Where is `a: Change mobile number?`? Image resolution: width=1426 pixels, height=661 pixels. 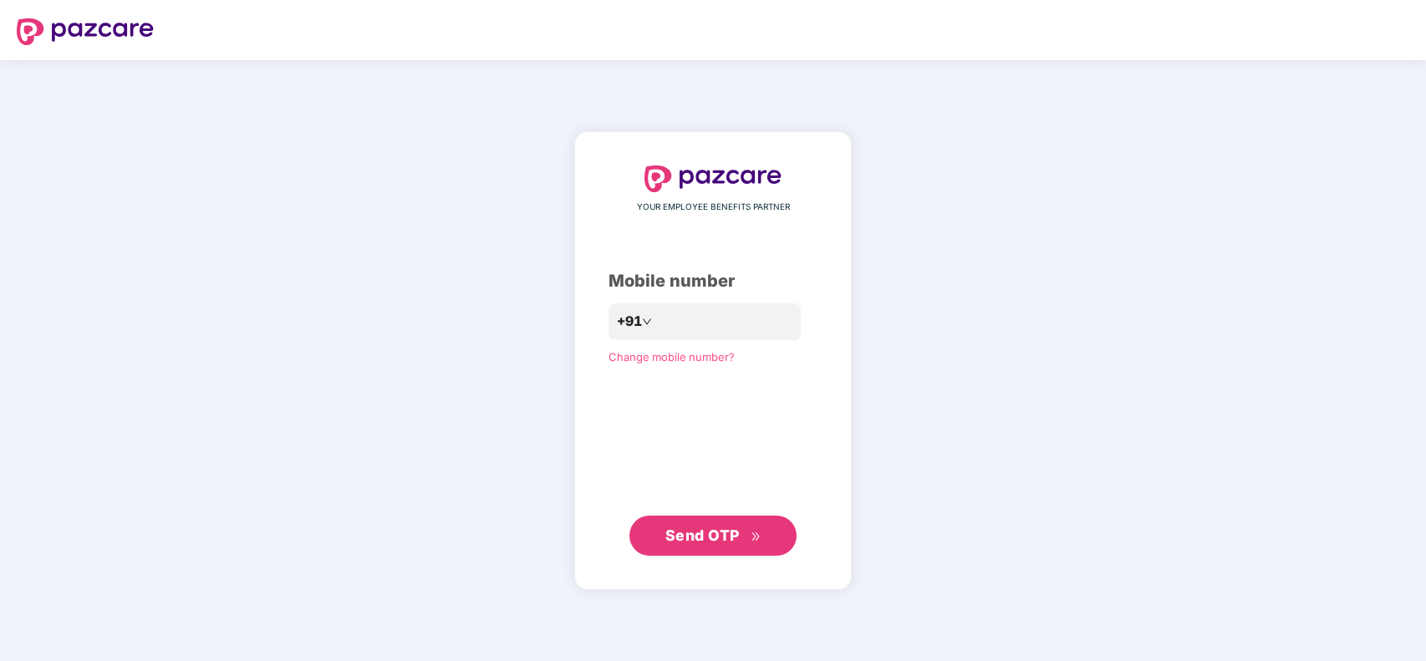 a: Change mobile number? is located at coordinates (671, 357).